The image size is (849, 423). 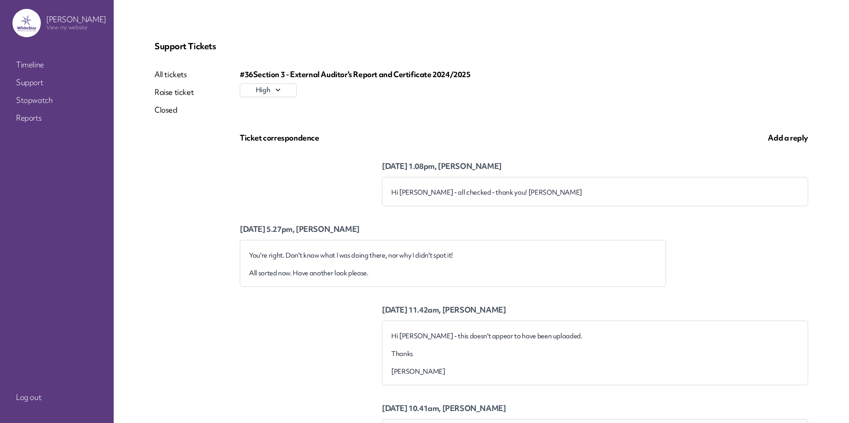 What do you see at coordinates (524, 75) in the screenshot?
I see `div: #36 Section 3 - External Auditor's Report and Certificate 2024/2025` at bounding box center [524, 75].